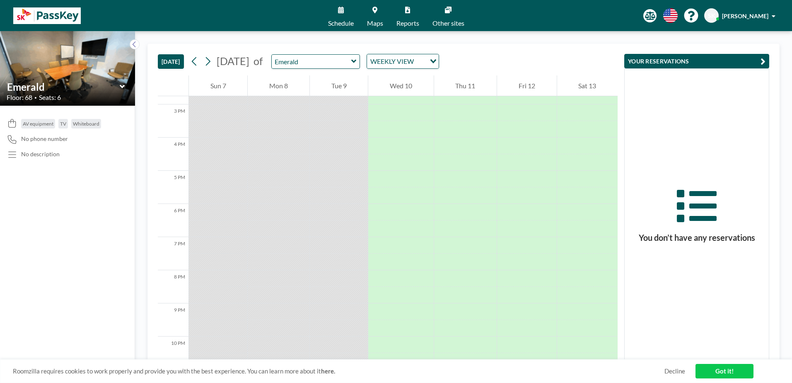 Image resolution: width=792 pixels, height=383 pixels. I want to click on div: 9 PM, so click(173, 320).